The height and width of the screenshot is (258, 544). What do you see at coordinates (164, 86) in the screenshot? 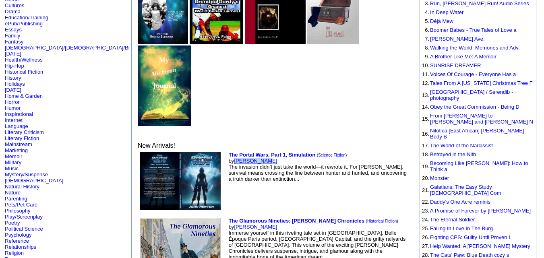
I see `img: 77989.jpg` at bounding box center [164, 86].